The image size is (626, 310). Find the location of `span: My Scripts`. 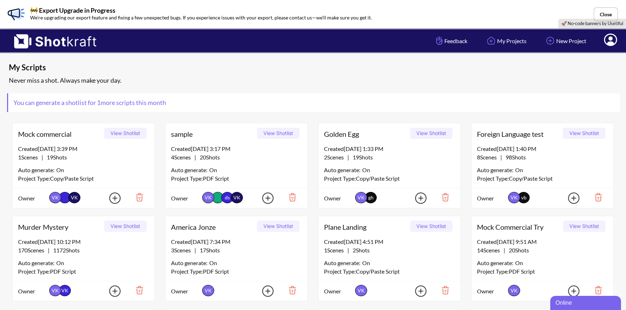

span: My Scripts is located at coordinates (238, 68).